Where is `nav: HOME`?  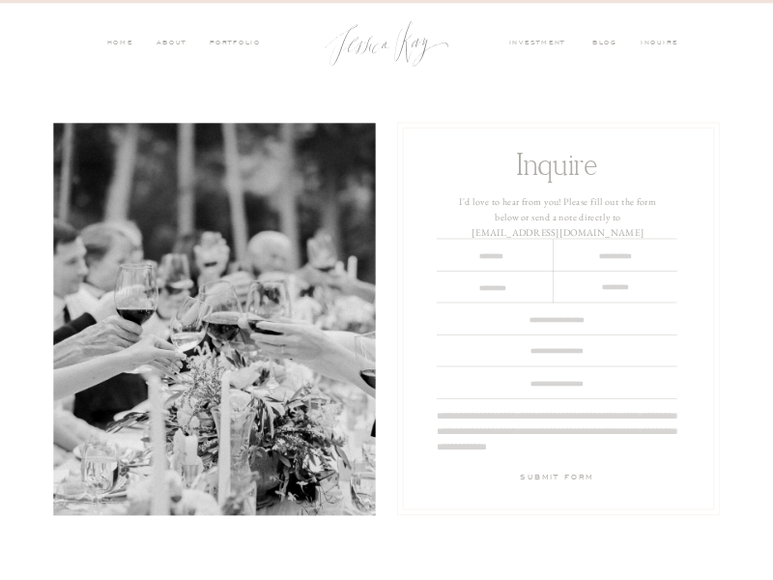 nav: HOME is located at coordinates (120, 43).